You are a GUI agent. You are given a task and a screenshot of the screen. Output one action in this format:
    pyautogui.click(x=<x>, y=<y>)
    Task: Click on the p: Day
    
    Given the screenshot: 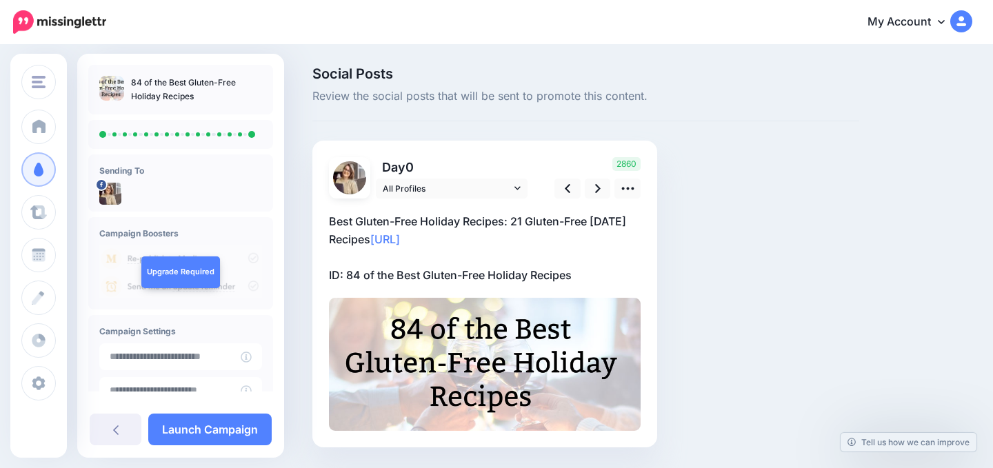 What is the action you would take?
    pyautogui.click(x=452, y=167)
    